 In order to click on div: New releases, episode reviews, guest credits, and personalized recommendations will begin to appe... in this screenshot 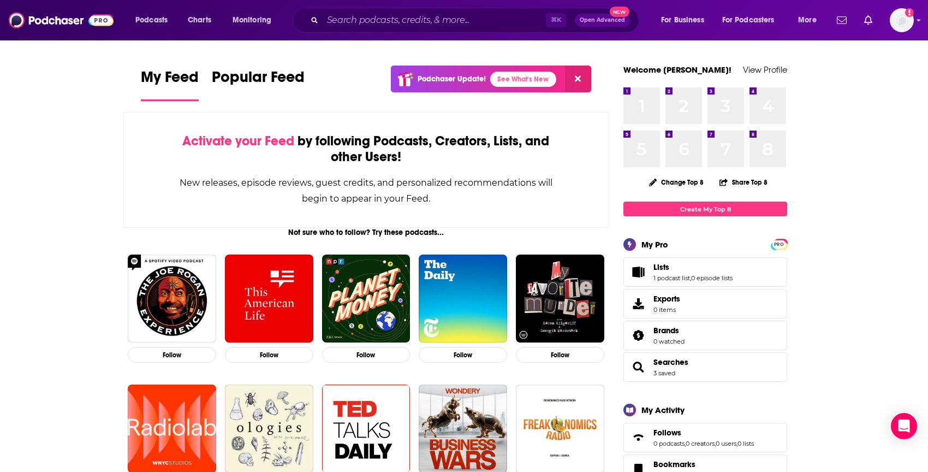, I will do `click(366, 191)`.